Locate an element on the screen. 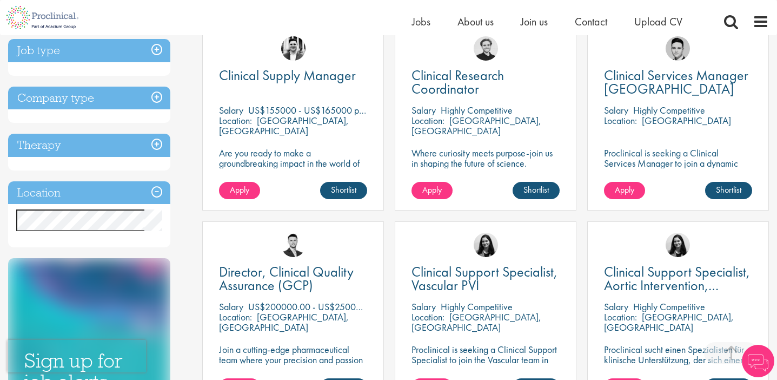 This screenshot has height=380, width=777. a: Upload CV is located at coordinates (658, 22).